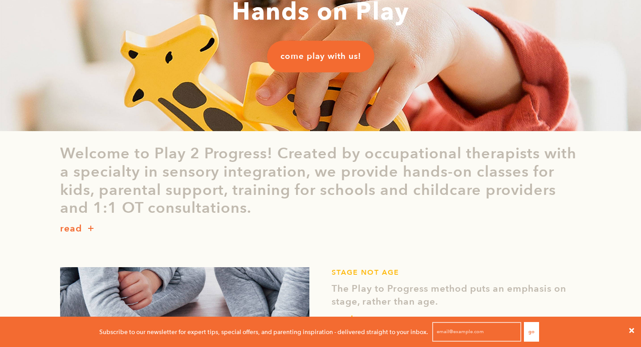  What do you see at coordinates (264, 331) in the screenshot?
I see `p: Subscribe to our newsletter for expert tips, special offers, and parenting inspiration - delivere...` at bounding box center [264, 331].